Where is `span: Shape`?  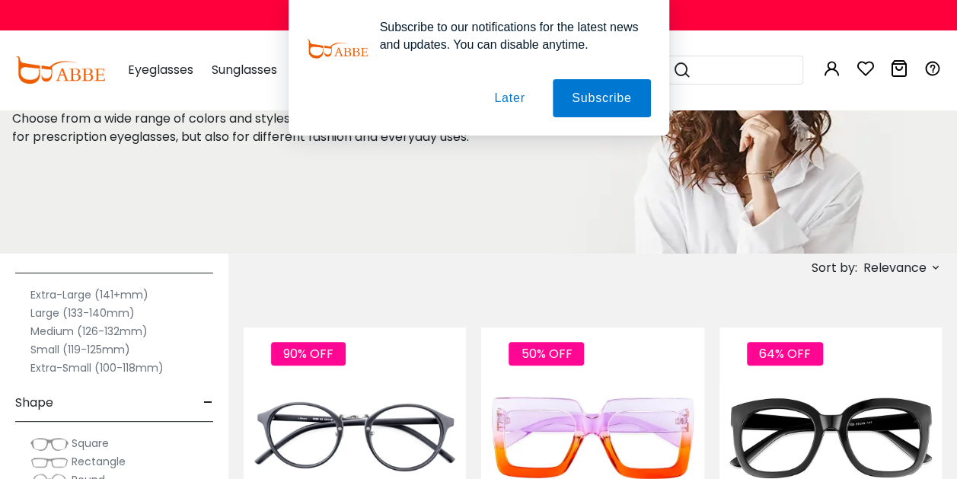
span: Shape is located at coordinates (34, 403).